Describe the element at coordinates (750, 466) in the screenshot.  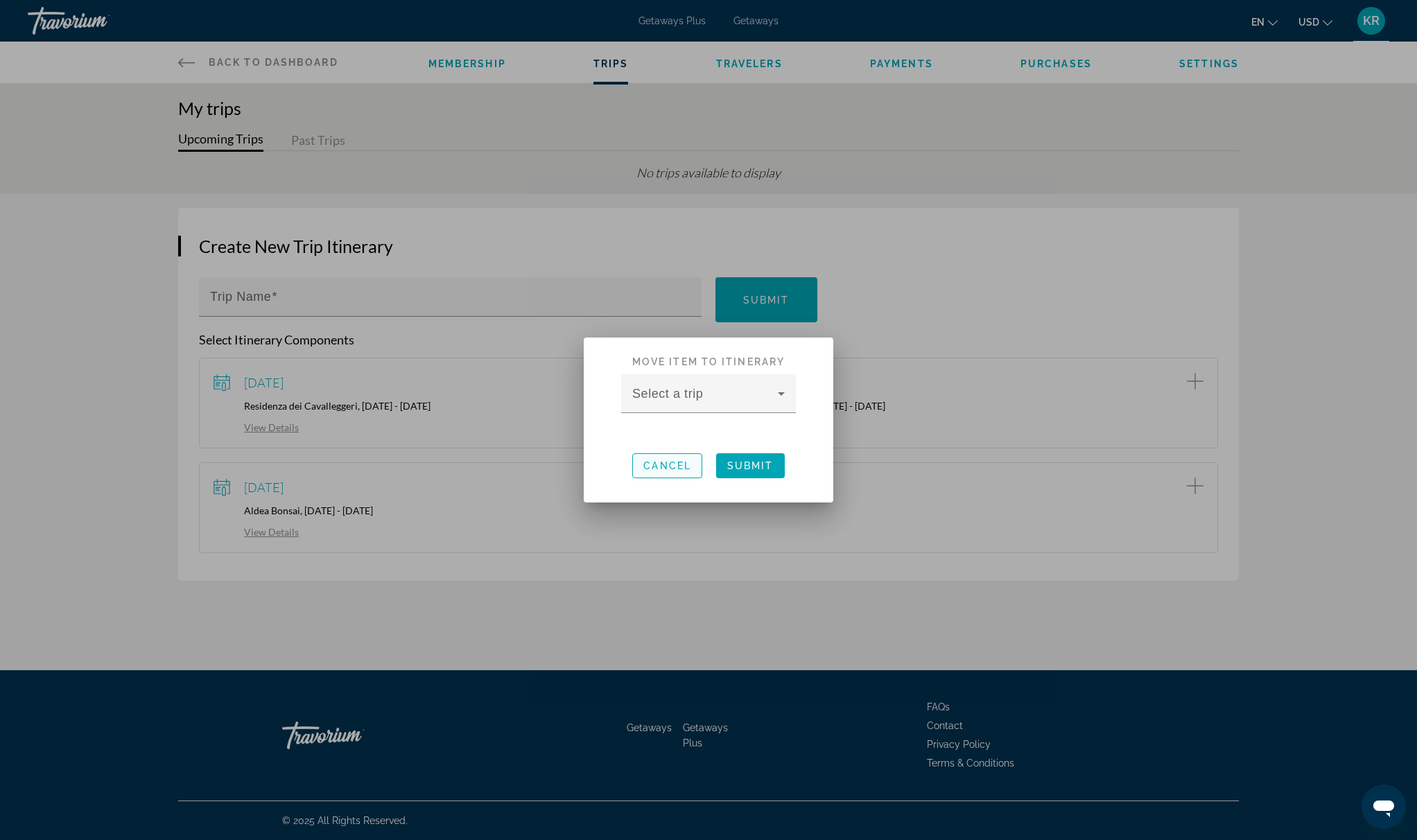
I see `span: Submit` at that location.